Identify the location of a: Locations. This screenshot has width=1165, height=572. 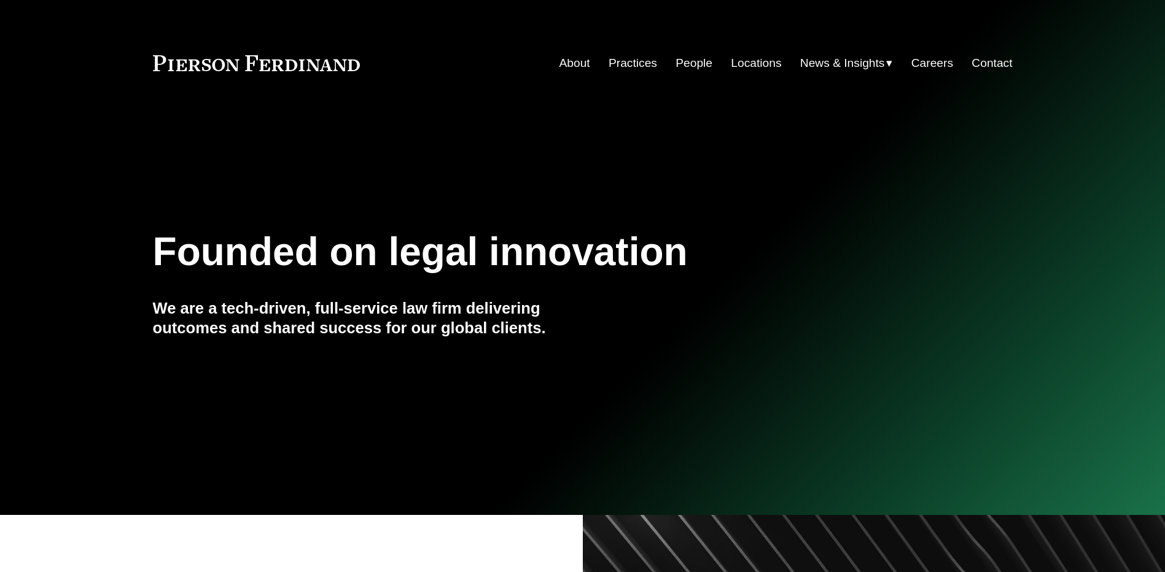
(756, 63).